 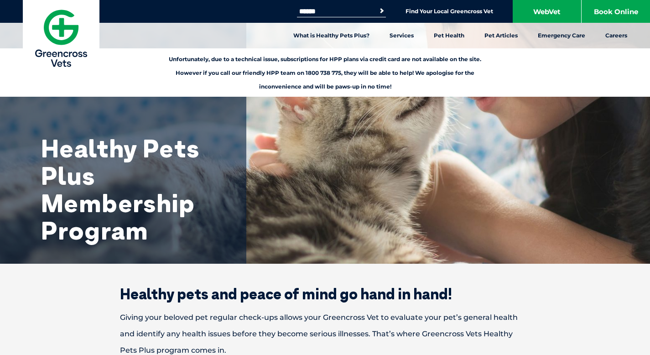 I want to click on a: Find Your Local Greencross Vet, so click(x=450, y=11).